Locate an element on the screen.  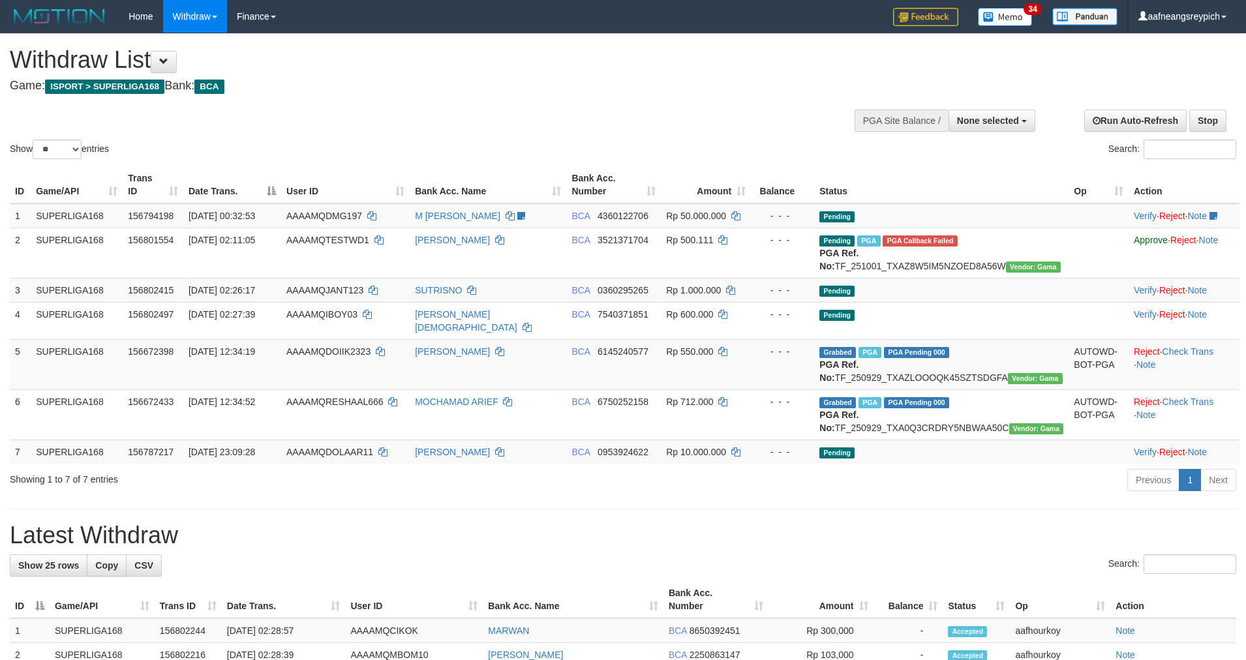
td: 3 is located at coordinates (20, 290).